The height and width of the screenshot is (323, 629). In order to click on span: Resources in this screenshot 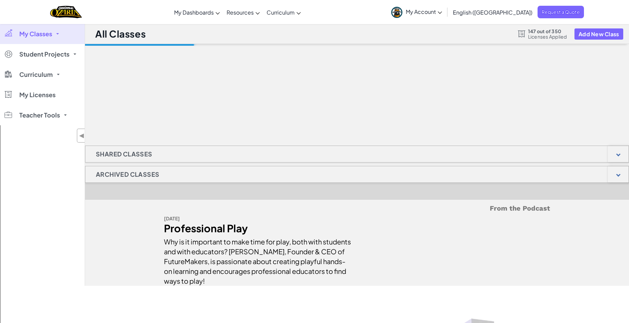, I will do `click(240, 12)`.